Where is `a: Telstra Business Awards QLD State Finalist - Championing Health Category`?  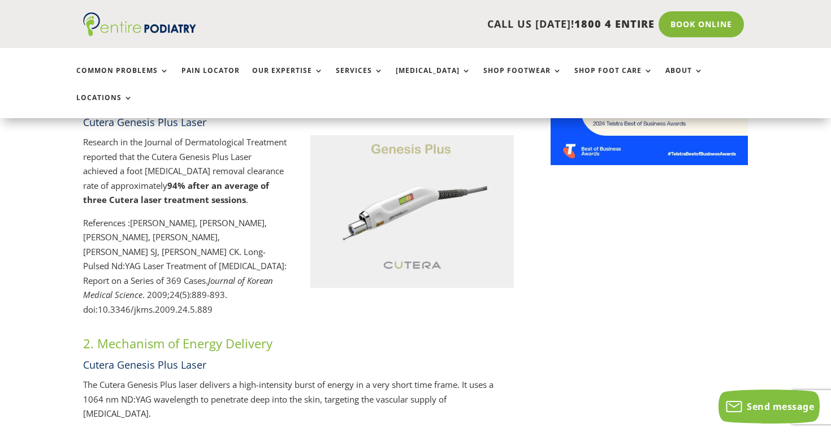
a: Telstra Business Awards QLD State Finalist - Championing Health Category is located at coordinates (649, 162).